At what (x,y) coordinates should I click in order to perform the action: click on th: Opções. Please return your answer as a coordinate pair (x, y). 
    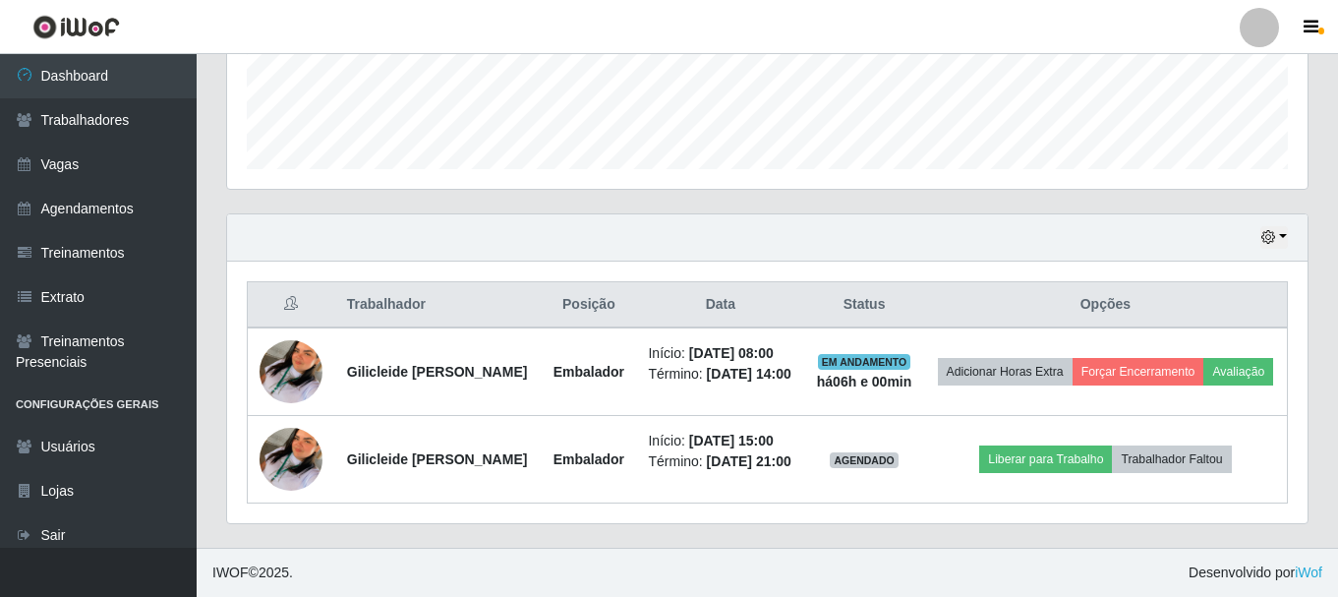
    Looking at the image, I should click on (1106, 305).